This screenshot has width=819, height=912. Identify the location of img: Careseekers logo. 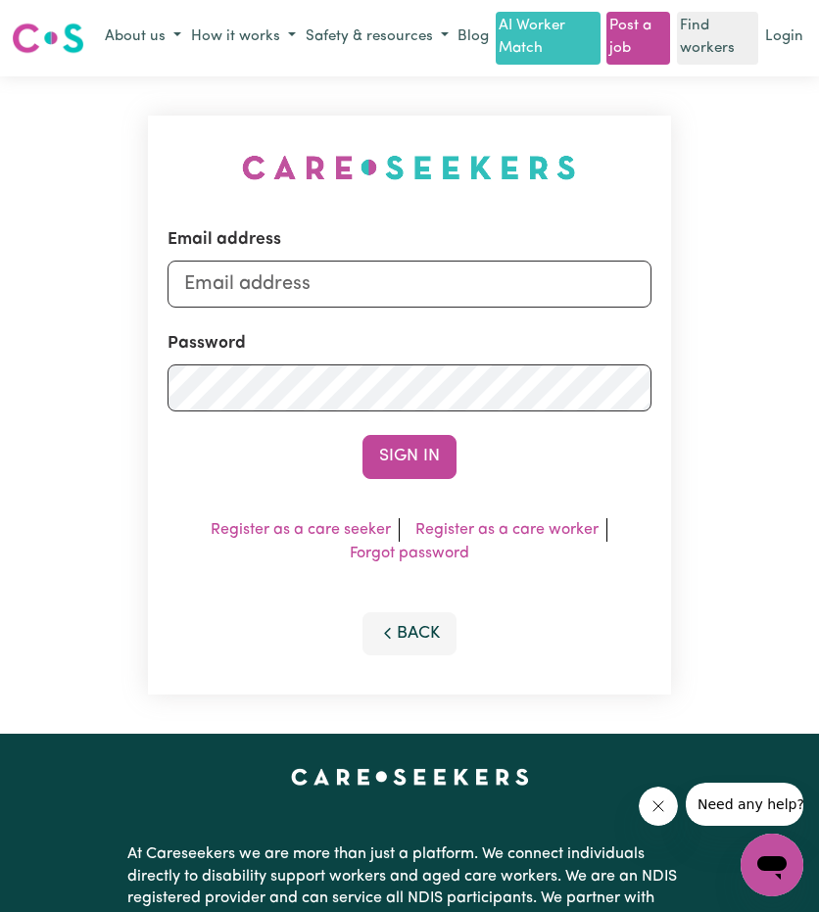
(48, 38).